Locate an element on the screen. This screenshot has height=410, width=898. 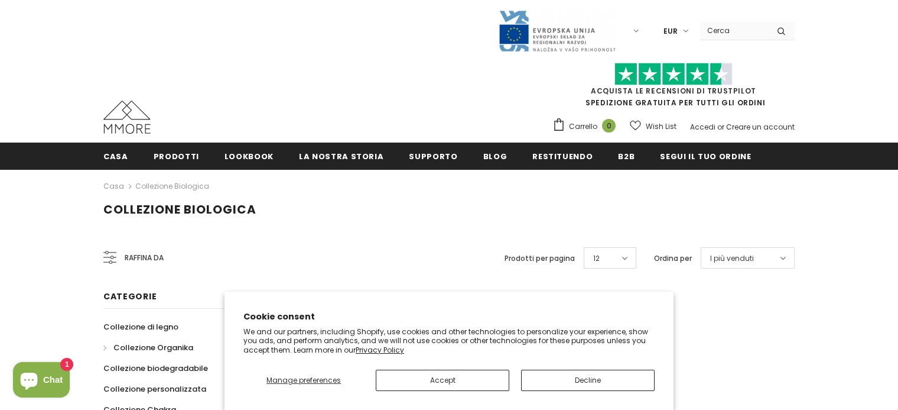
input: Search Site is located at coordinates (734, 30).